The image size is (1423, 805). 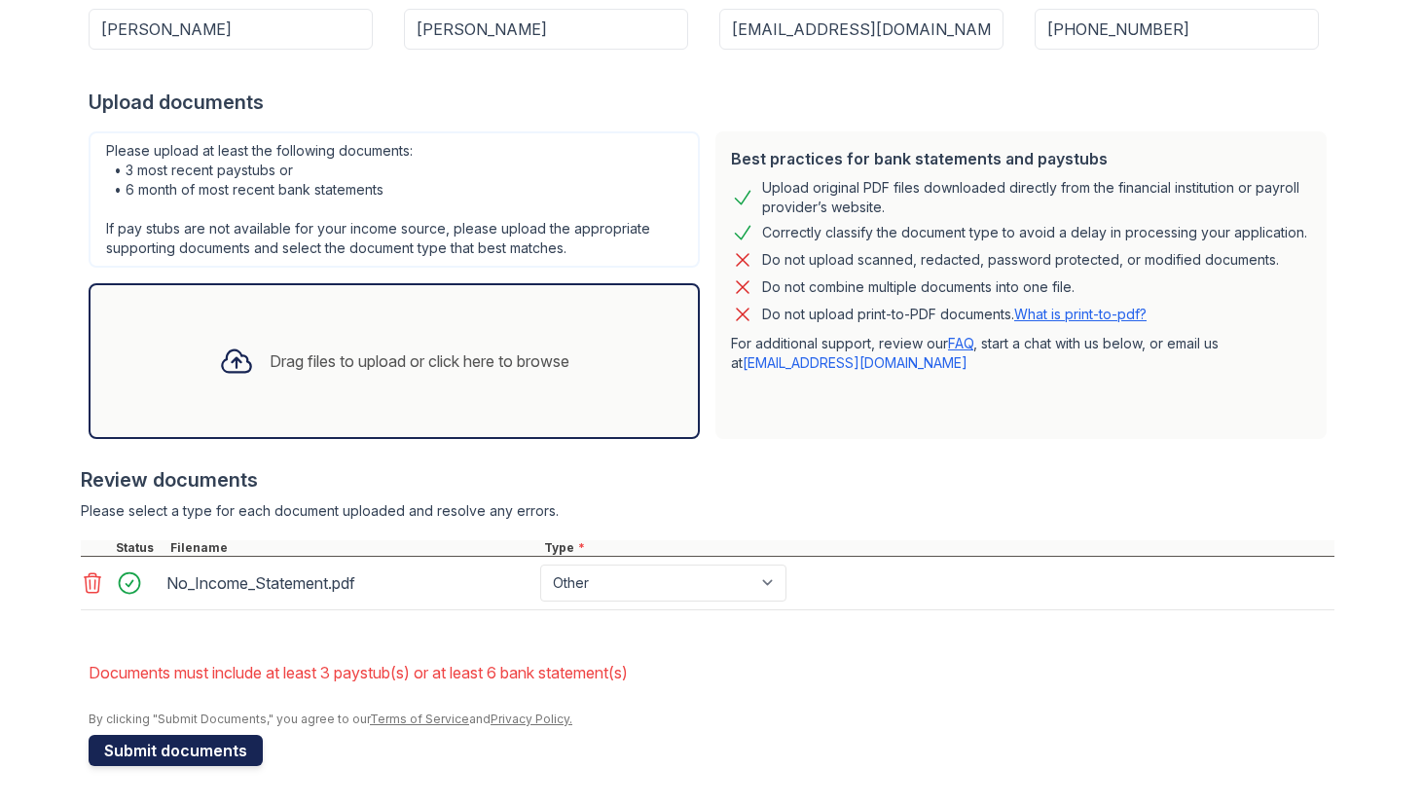 What do you see at coordinates (419, 361) in the screenshot?
I see `div: Drag files to upload or click here to browse` at bounding box center [419, 361].